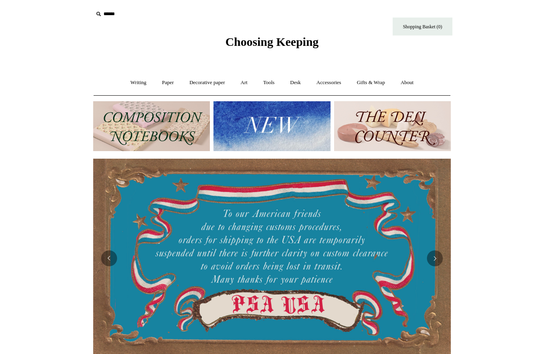 This screenshot has height=354, width=544. I want to click on a: Art, so click(244, 82).